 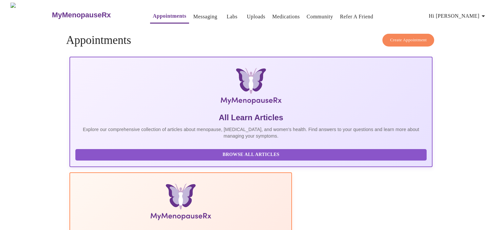 What do you see at coordinates (357, 17) in the screenshot?
I see `a: Refer a Friend` at bounding box center [357, 17].